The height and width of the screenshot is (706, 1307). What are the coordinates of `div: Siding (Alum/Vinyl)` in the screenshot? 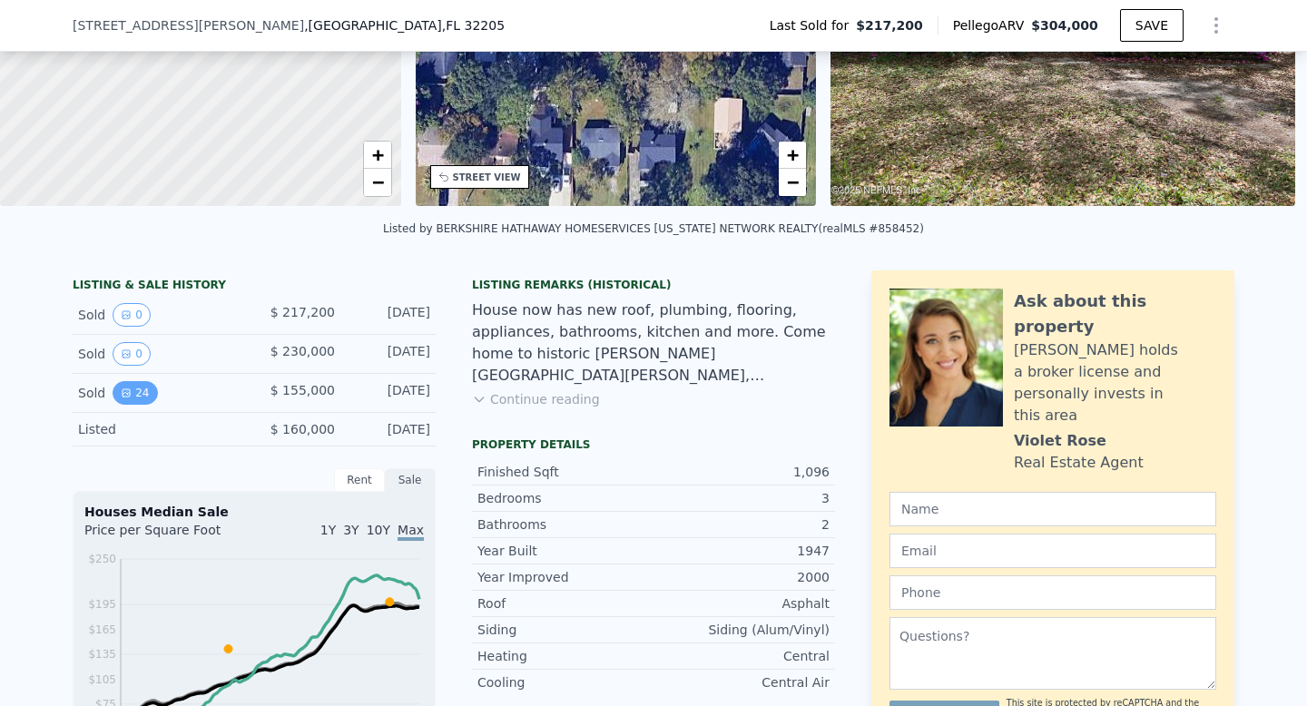 It's located at (741, 630).